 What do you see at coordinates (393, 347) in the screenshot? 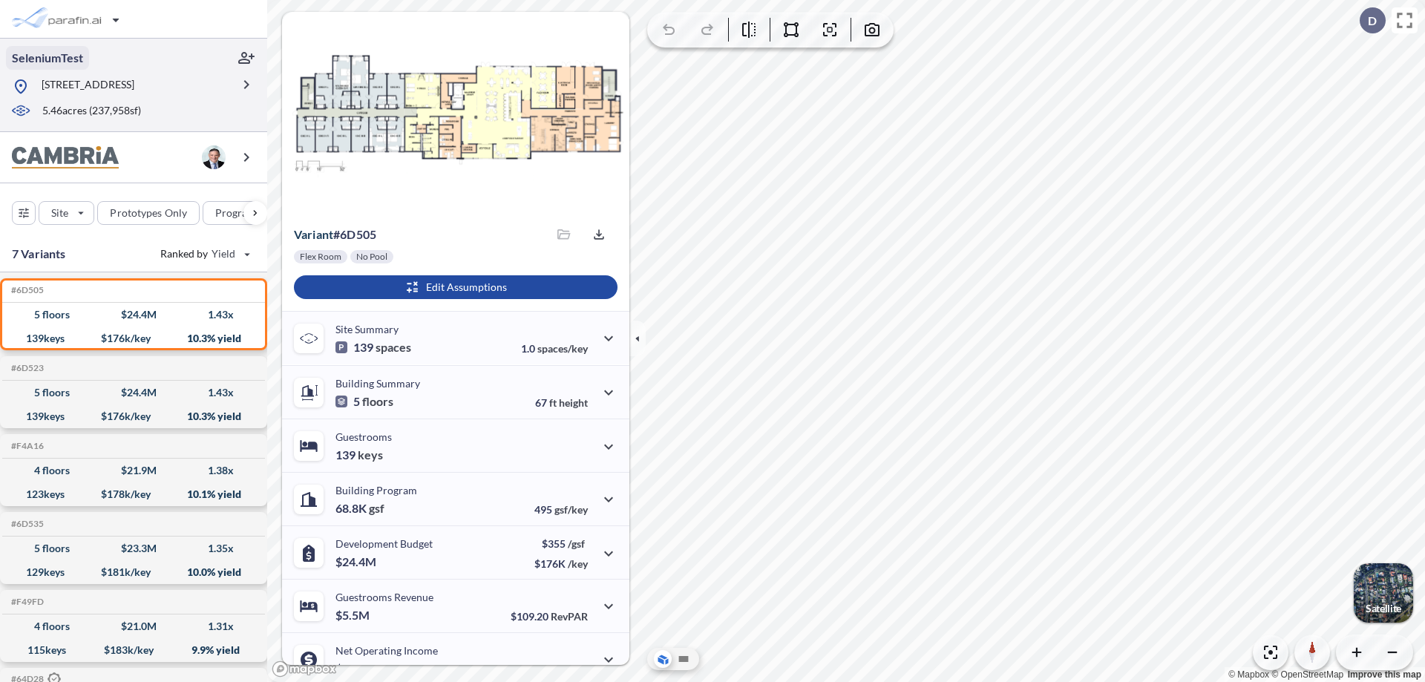
I see `span: spaces` at bounding box center [393, 347].